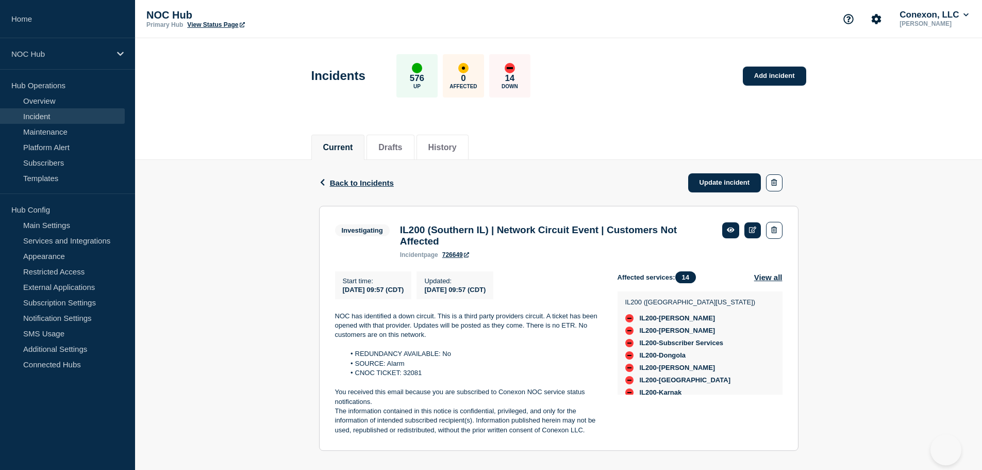 The width and height of the screenshot is (982, 470). Describe the element at coordinates (412, 255) in the screenshot. I see `span: incident` at that location.